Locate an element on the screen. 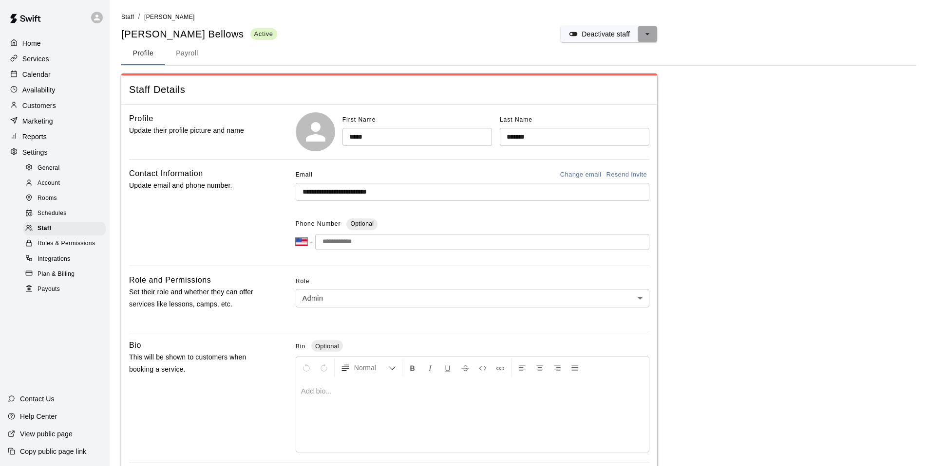 The width and height of the screenshot is (928, 466). div: Staff is located at coordinates (64, 229).